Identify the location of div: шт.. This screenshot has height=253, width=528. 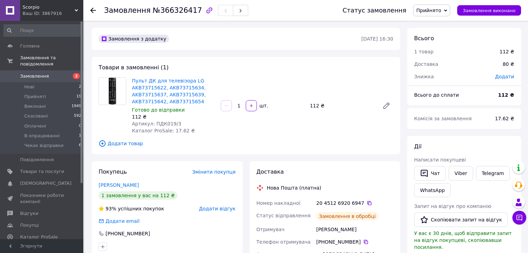
(263, 106).